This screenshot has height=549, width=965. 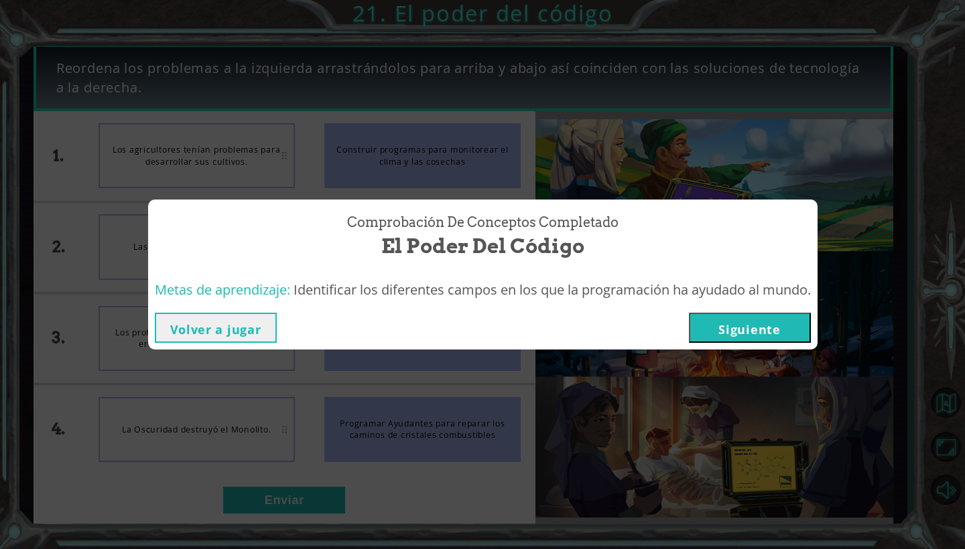 What do you see at coordinates (750, 328) in the screenshot?
I see `button: Siguiente` at bounding box center [750, 328].